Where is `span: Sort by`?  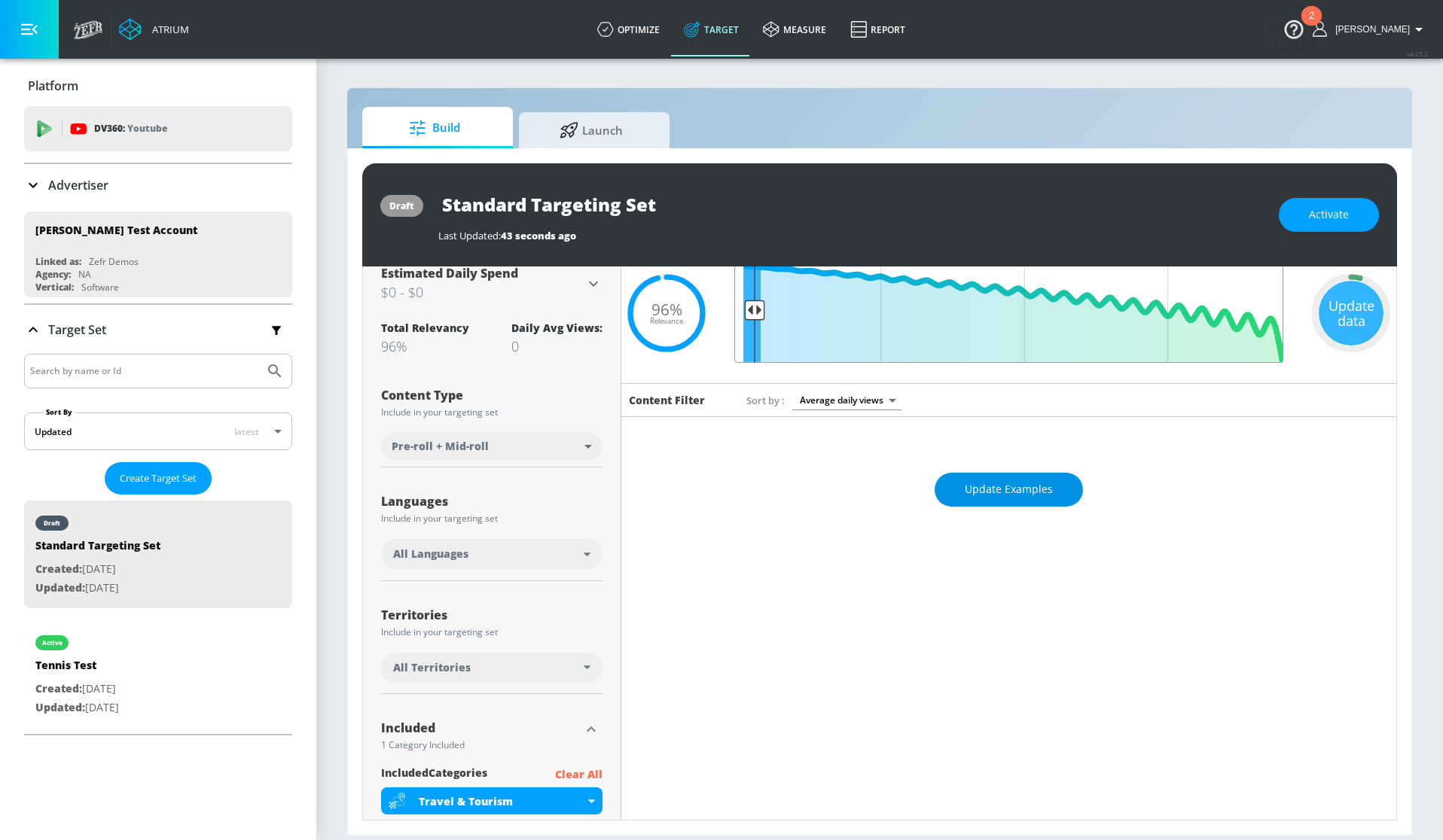
span: Sort by is located at coordinates (765, 400).